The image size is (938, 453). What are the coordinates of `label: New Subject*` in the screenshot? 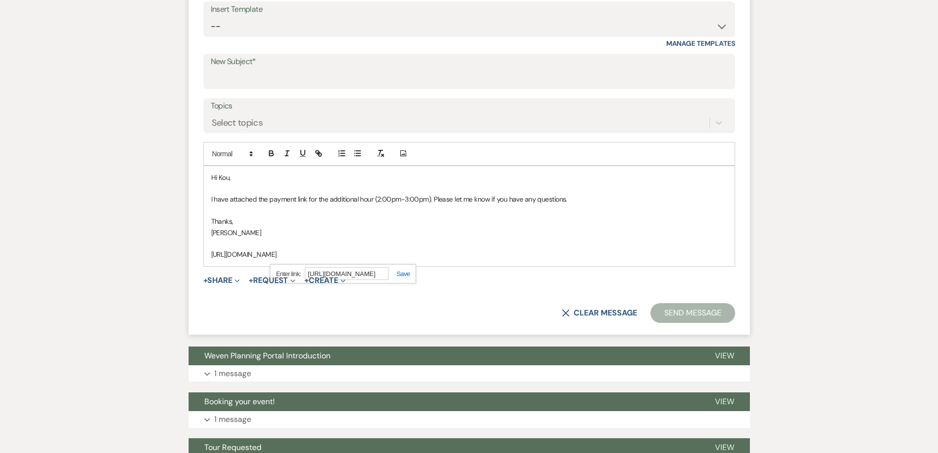 It's located at (469, 62).